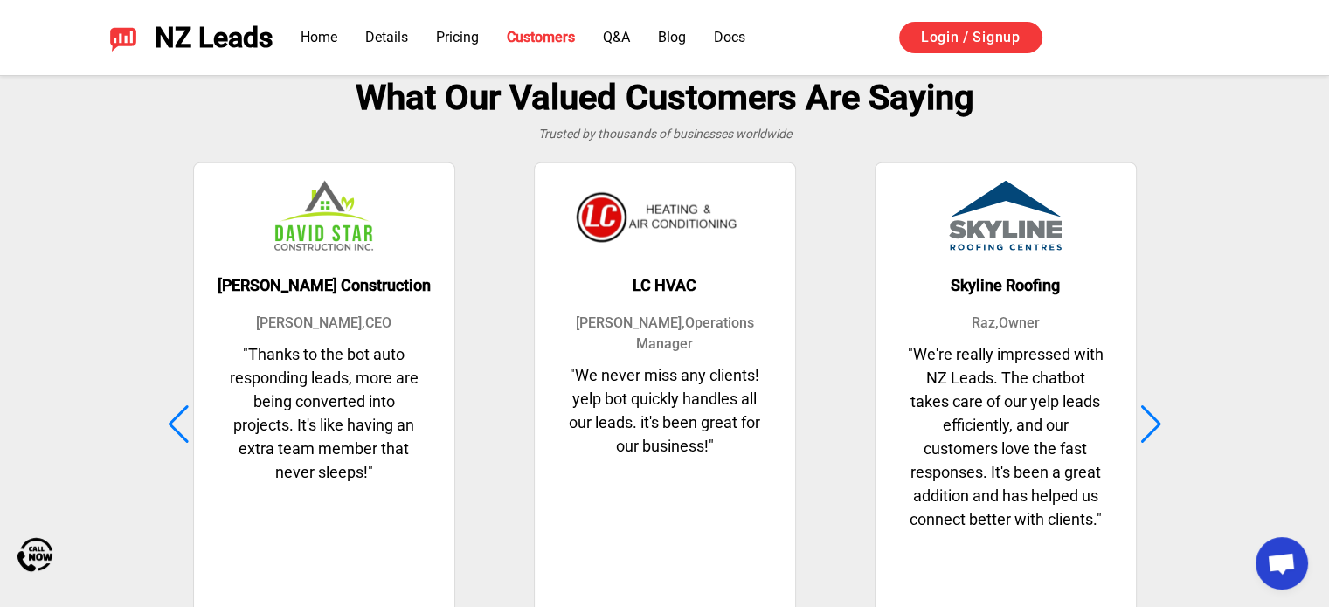 This screenshot has height=607, width=1329. I want to click on h3: LC HVAC, so click(664, 286).